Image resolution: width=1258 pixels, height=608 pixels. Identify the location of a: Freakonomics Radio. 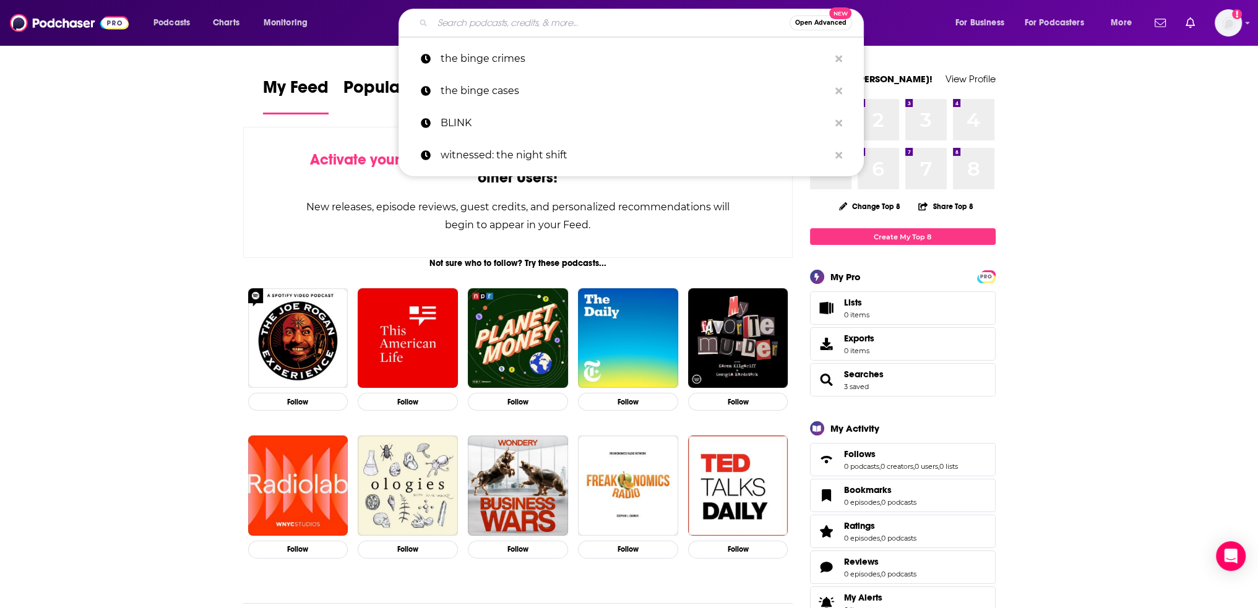
(628, 486).